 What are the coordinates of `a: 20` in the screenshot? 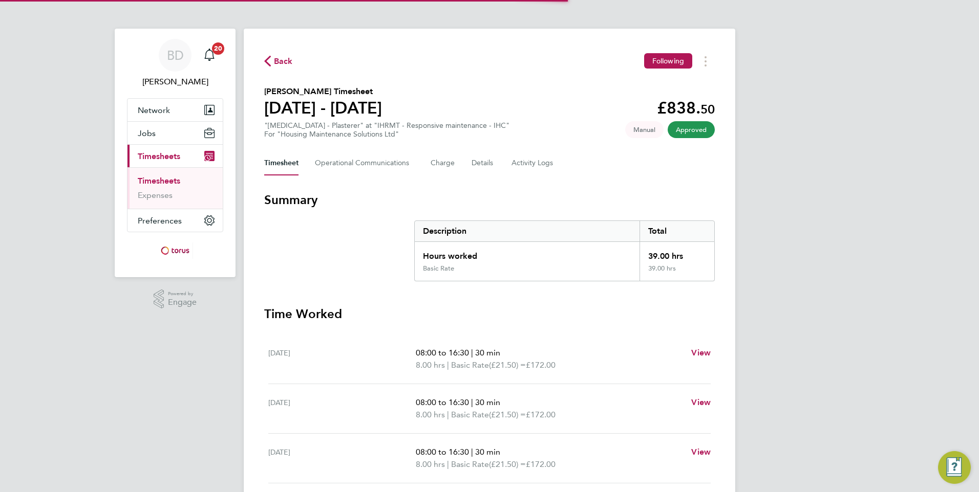 It's located at (209, 55).